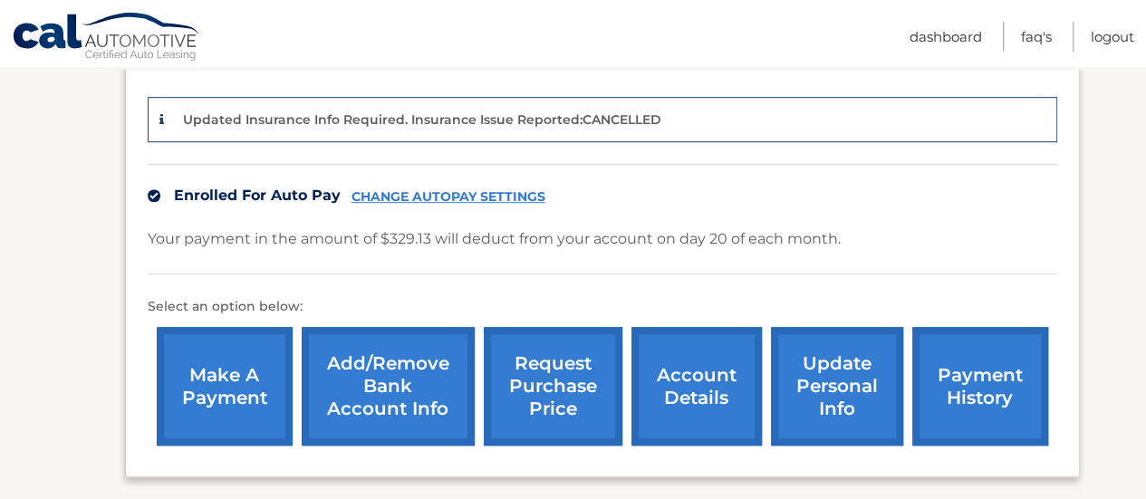 This screenshot has width=1146, height=499. Describe the element at coordinates (494, 239) in the screenshot. I see `p: Your payment in the amount of $329.13 will deduct from your account on day 20 of each month.` at that location.